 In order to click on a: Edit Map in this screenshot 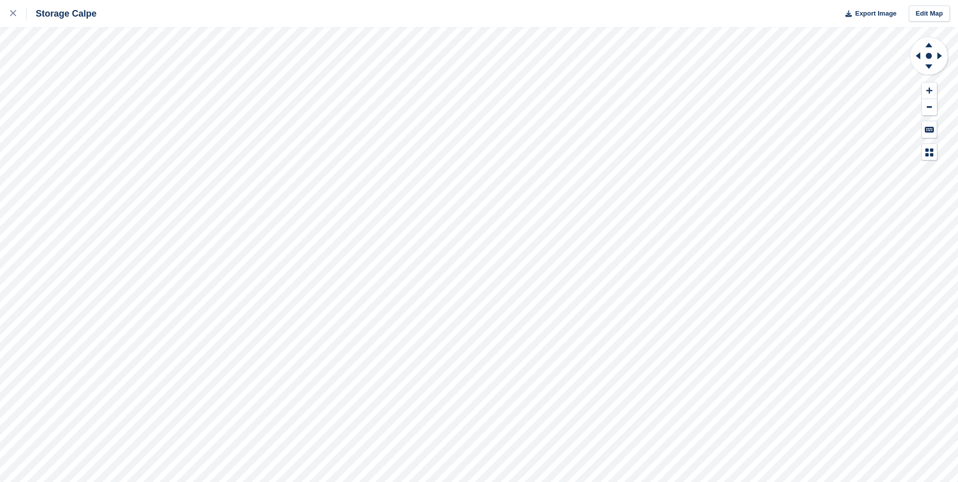, I will do `click(929, 14)`.